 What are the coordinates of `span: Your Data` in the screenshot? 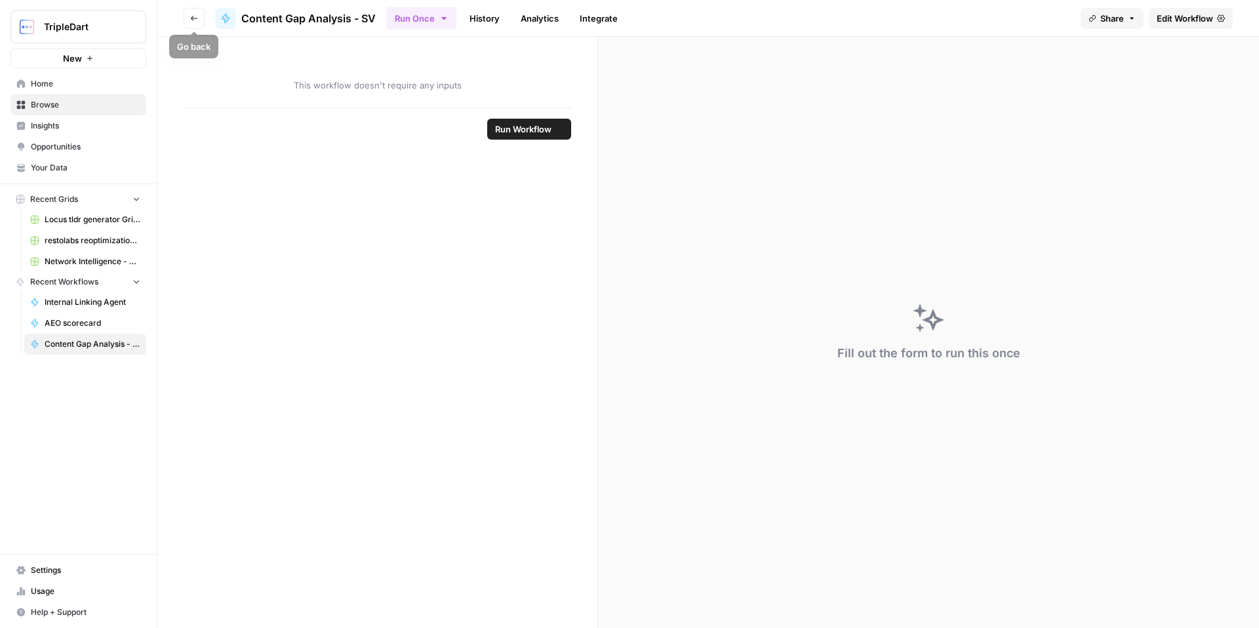 It's located at (85, 168).